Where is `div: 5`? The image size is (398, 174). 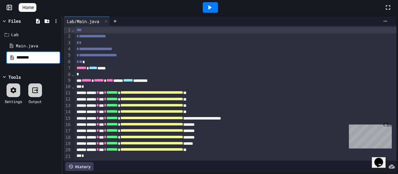 div: 5 is located at coordinates (68, 55).